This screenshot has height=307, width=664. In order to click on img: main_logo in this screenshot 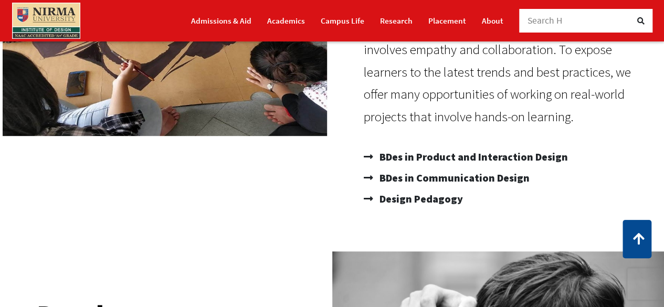, I will do `click(46, 20)`.